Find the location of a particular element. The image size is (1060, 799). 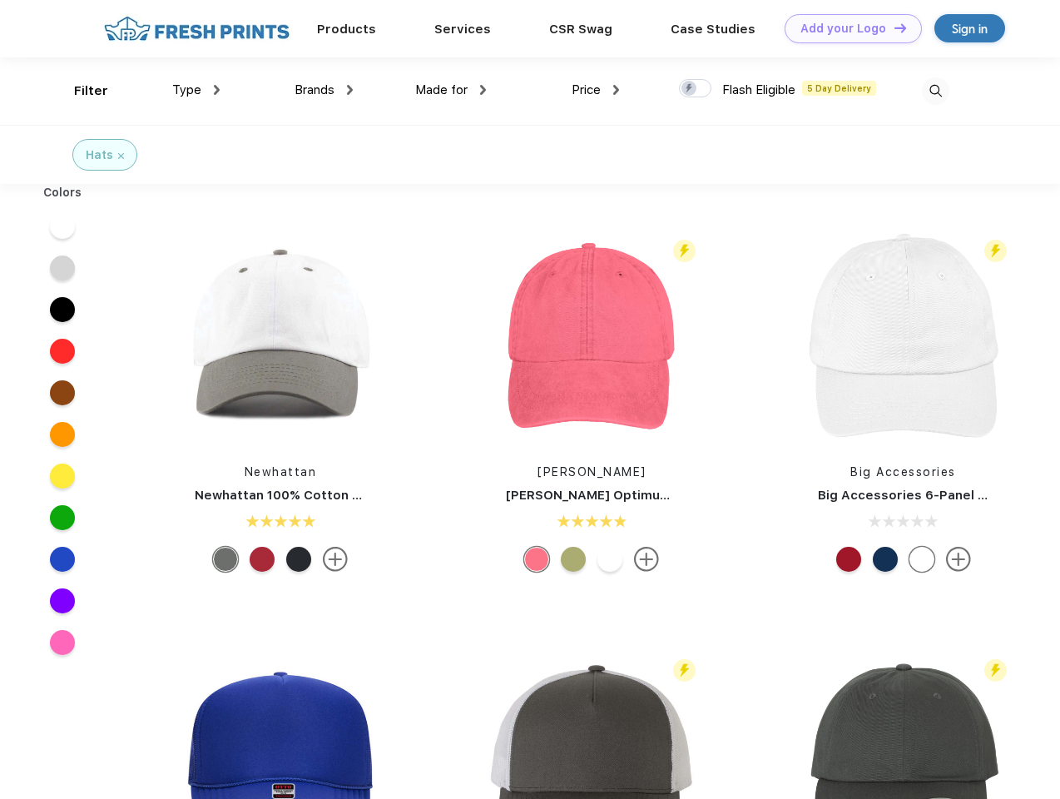

div: Red is located at coordinates (849, 559).